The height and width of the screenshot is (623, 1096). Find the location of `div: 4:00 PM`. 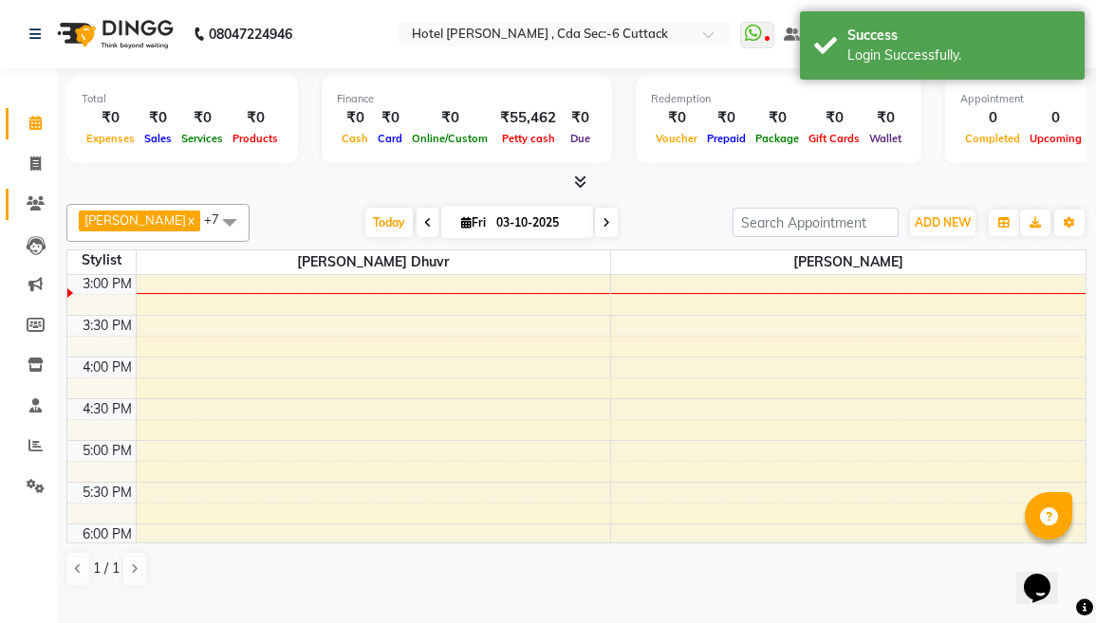

div: 4:00 PM is located at coordinates (107, 367).